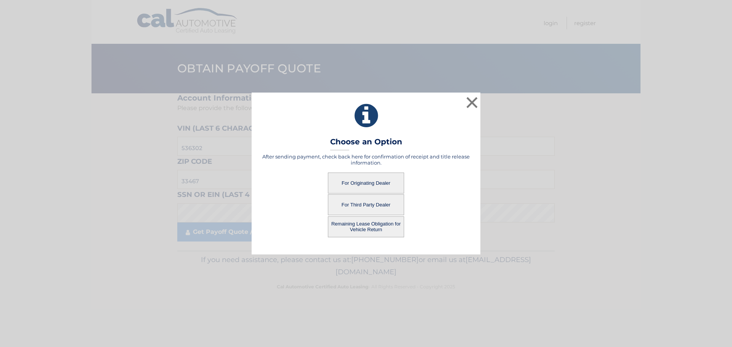 The width and height of the screenshot is (732, 347). What do you see at coordinates (366, 160) in the screenshot?
I see `h5: After sending payment, check back here for confirmation of receipt and title release information.` at bounding box center [366, 160].